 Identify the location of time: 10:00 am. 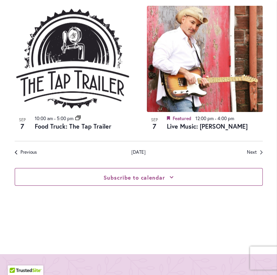
(44, 118).